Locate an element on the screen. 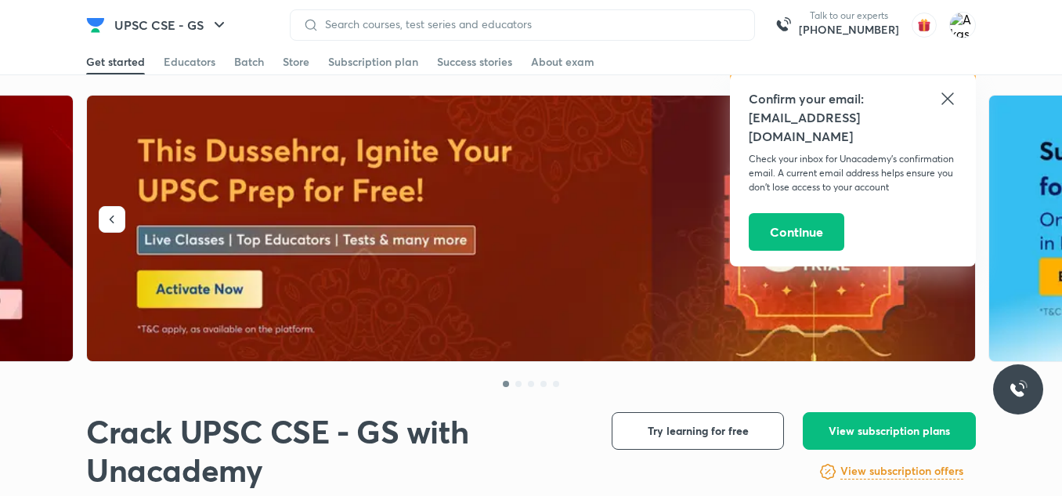  input: Search courses, test series and educators is located at coordinates (530, 24).